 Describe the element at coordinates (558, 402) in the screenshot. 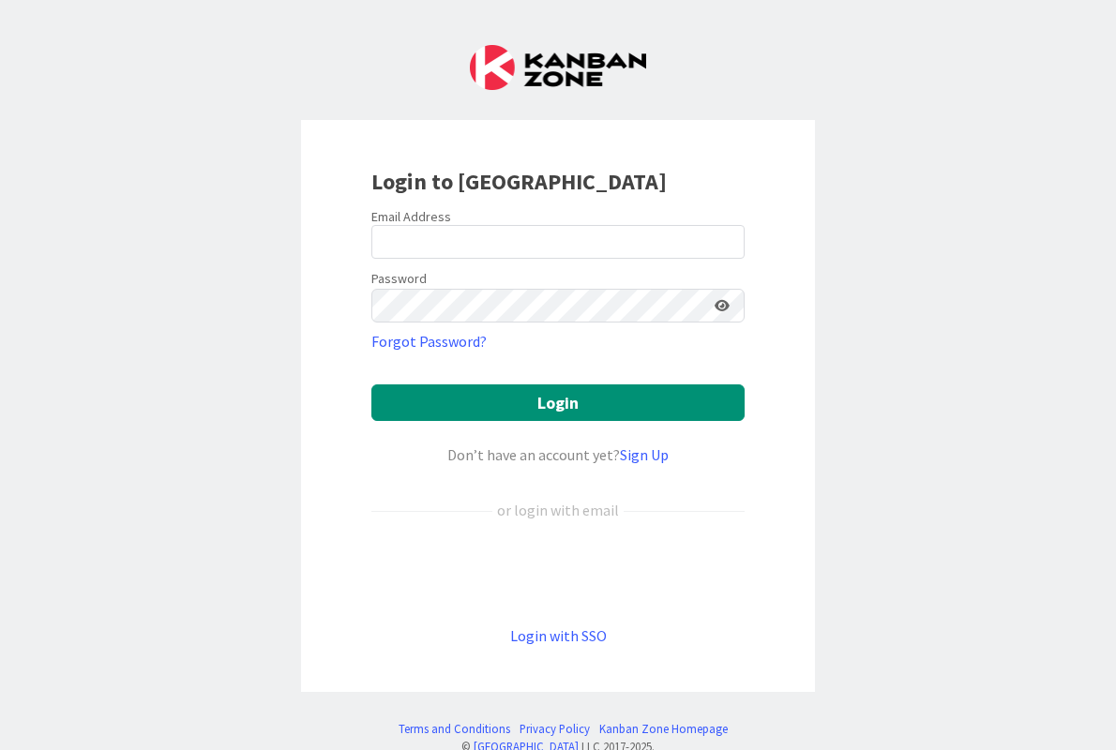

I see `button: Login` at that location.